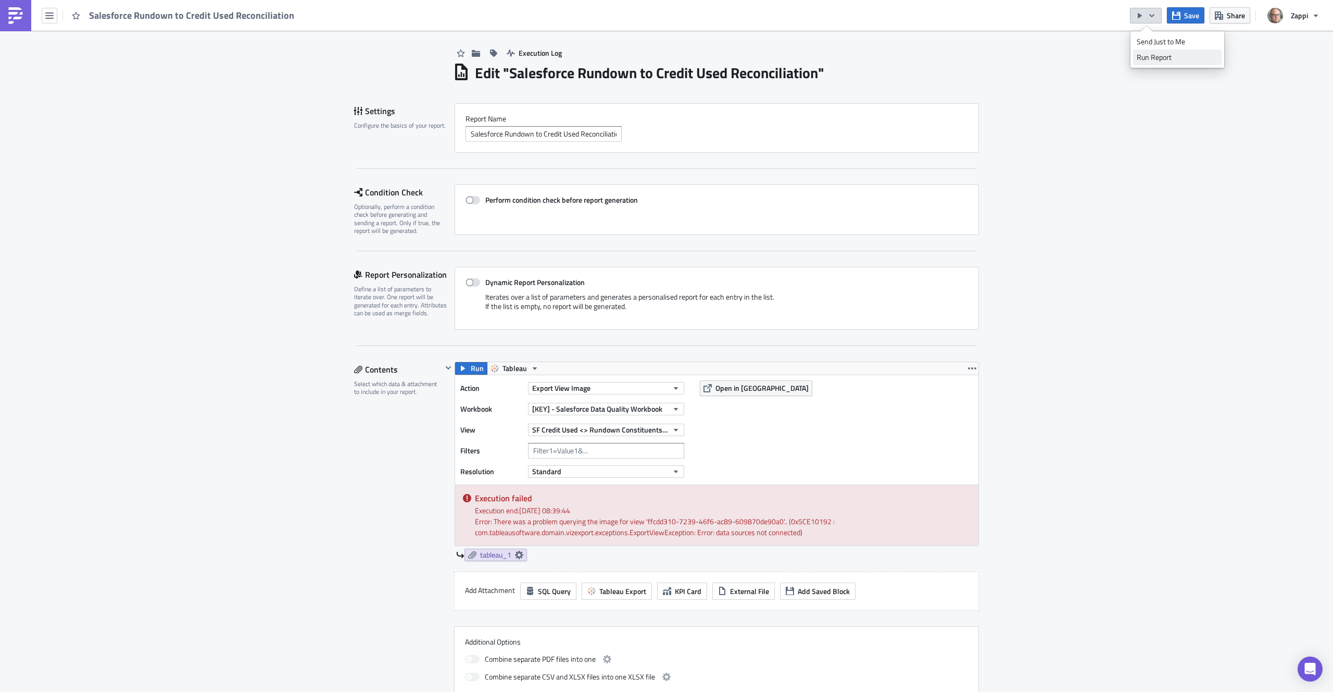 This screenshot has height=692, width=1333. Describe the element at coordinates (398, 388) in the screenshot. I see `div: Select which data & attachment to include in your report.` at that location.